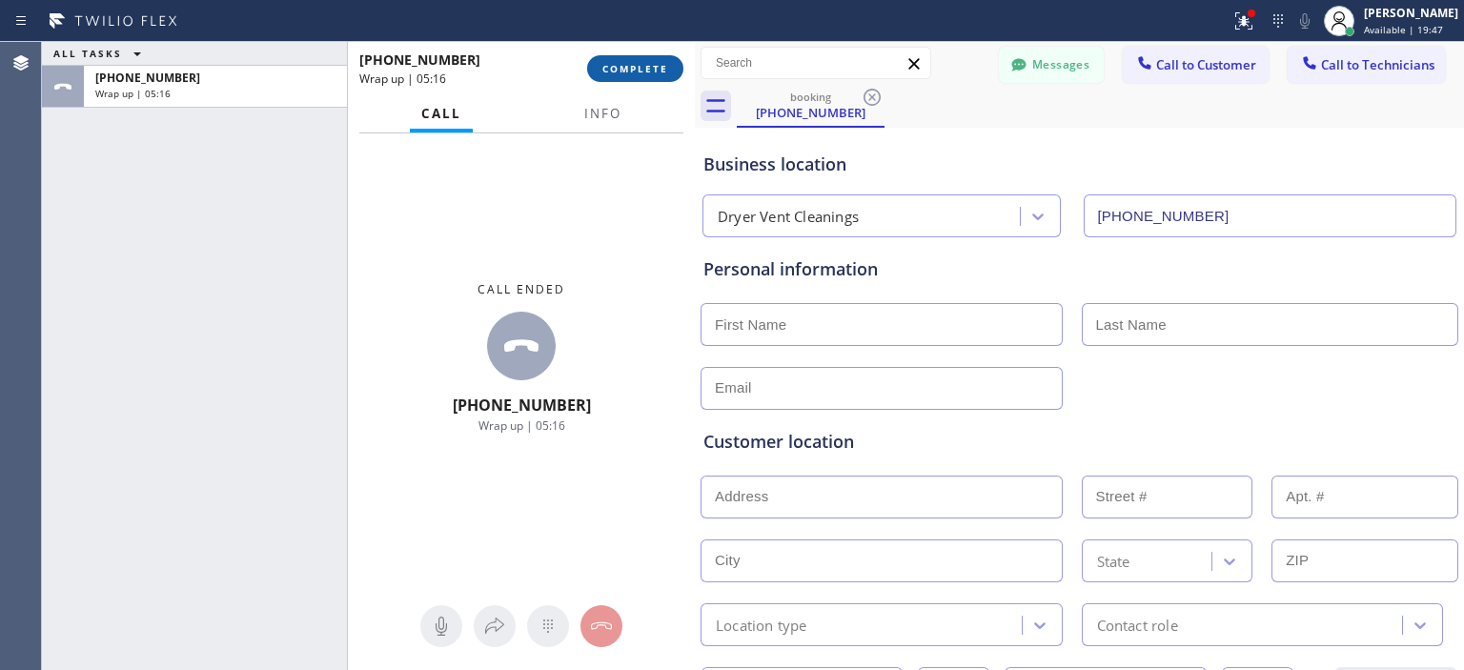 The height and width of the screenshot is (670, 1464). What do you see at coordinates (601, 626) in the screenshot?
I see `button: Hang up` at bounding box center [601, 626].